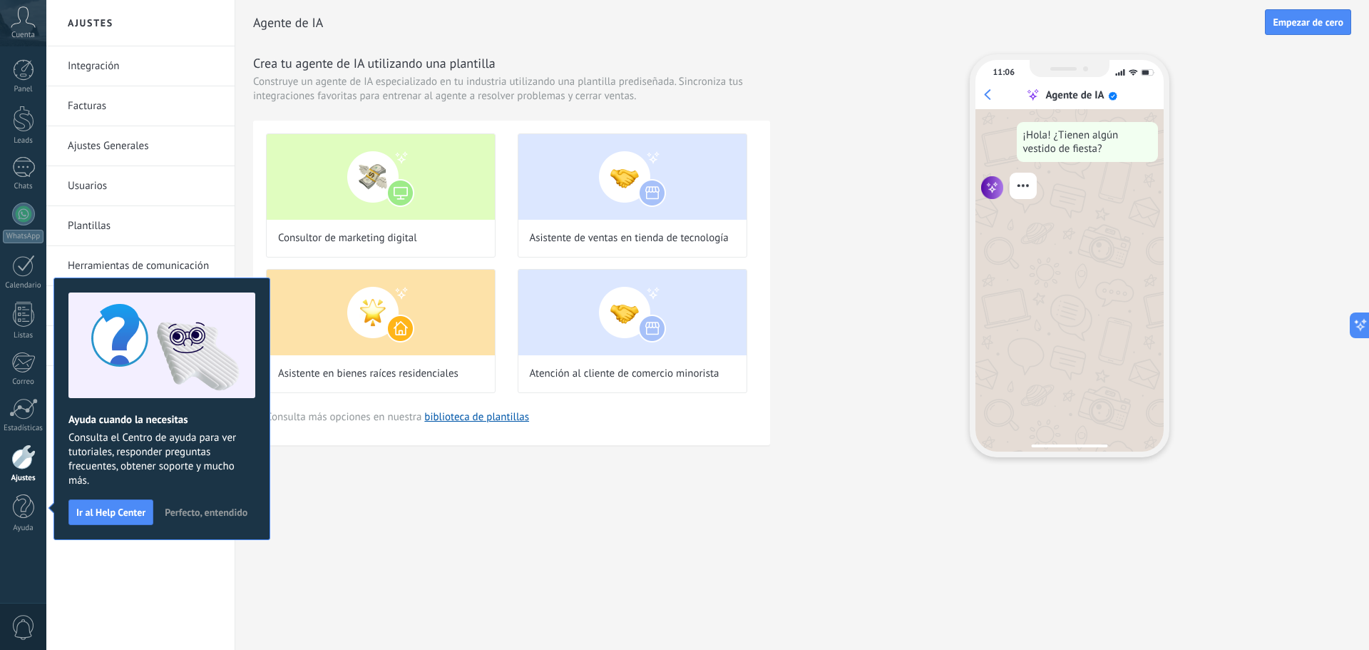  I want to click on img: Consultor de marketing digital, so click(381, 177).